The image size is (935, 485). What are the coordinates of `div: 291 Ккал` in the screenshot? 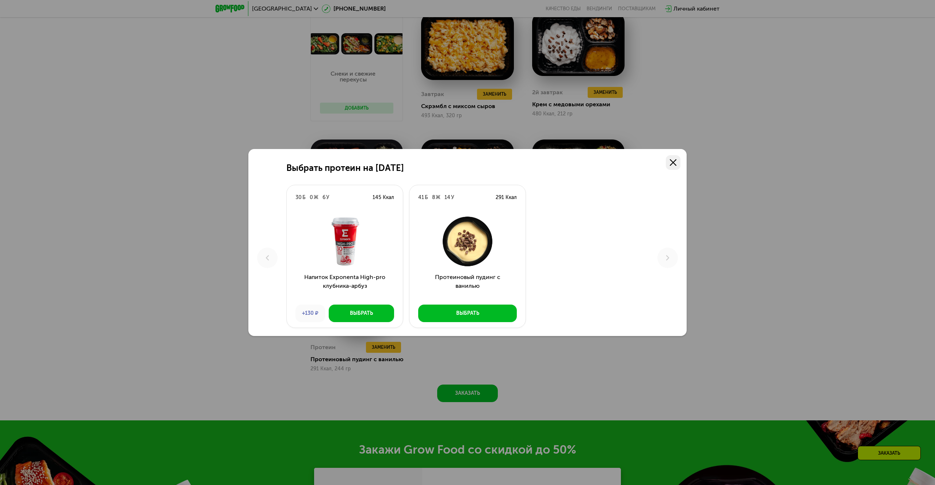 It's located at (506, 197).